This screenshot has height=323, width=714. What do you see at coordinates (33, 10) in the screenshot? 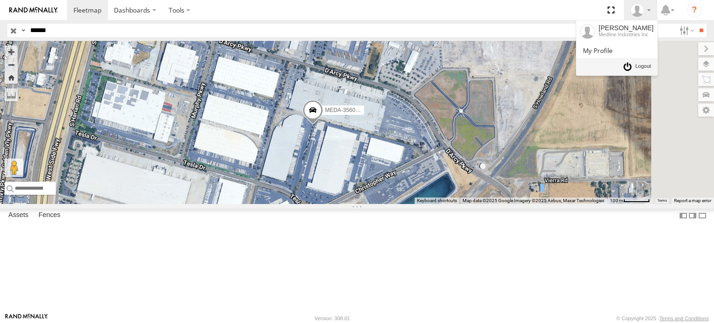
I see `img: rand-logo.svg` at bounding box center [33, 10].